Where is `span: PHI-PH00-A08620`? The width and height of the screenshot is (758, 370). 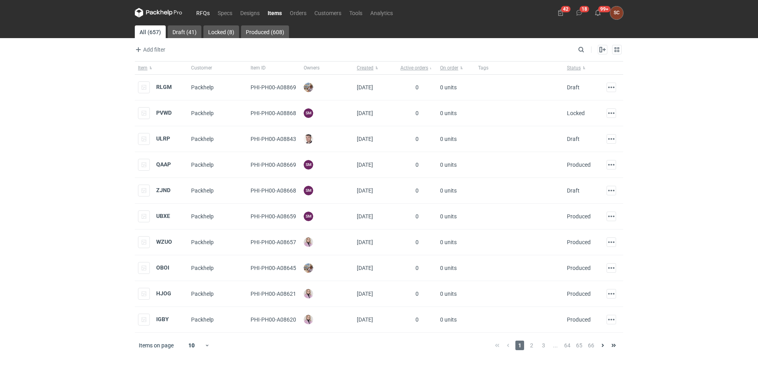 span: PHI-PH00-A08620 is located at coordinates (273, 319).